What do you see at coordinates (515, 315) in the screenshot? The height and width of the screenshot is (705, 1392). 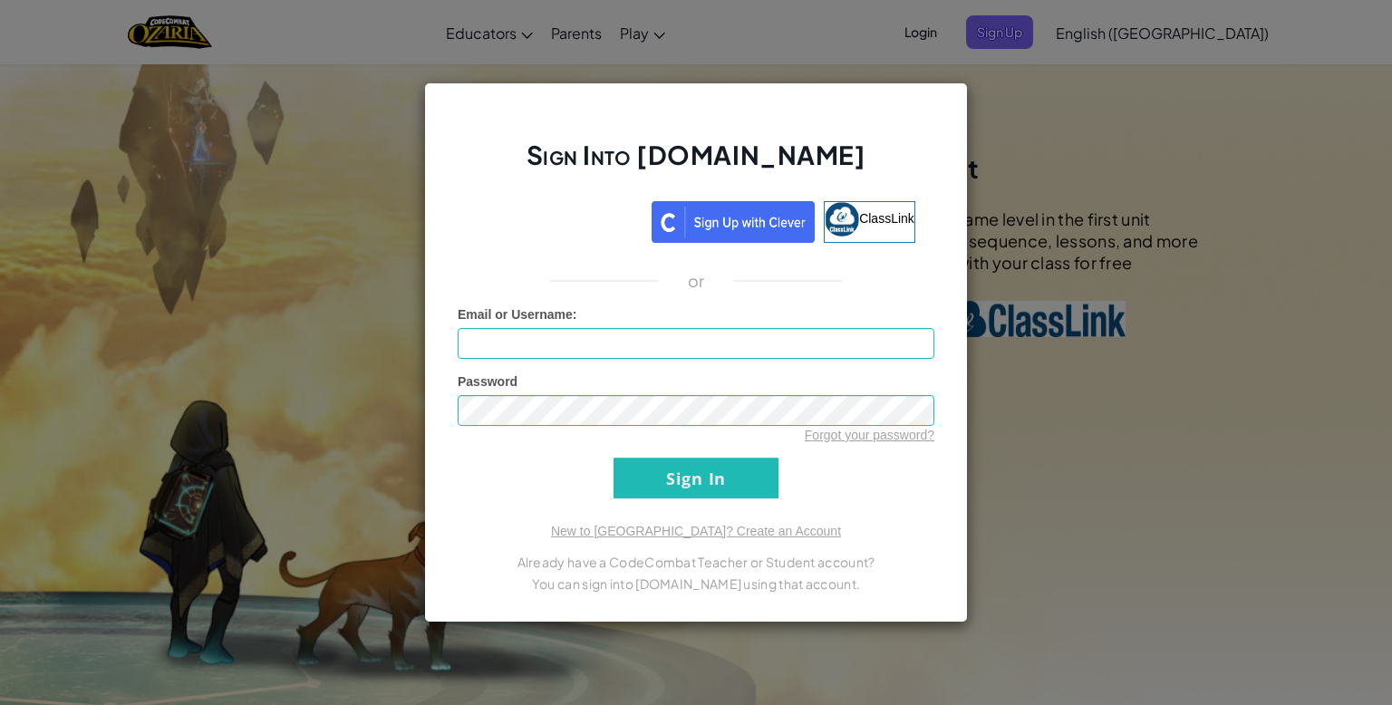 I see `span: Email or Username` at bounding box center [515, 315].